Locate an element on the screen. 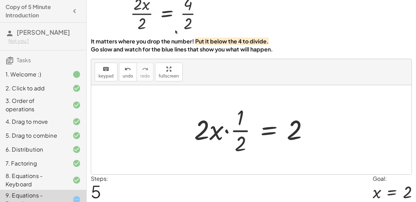 This screenshot has height=202, width=416. button: redoredo is located at coordinates (145, 72).